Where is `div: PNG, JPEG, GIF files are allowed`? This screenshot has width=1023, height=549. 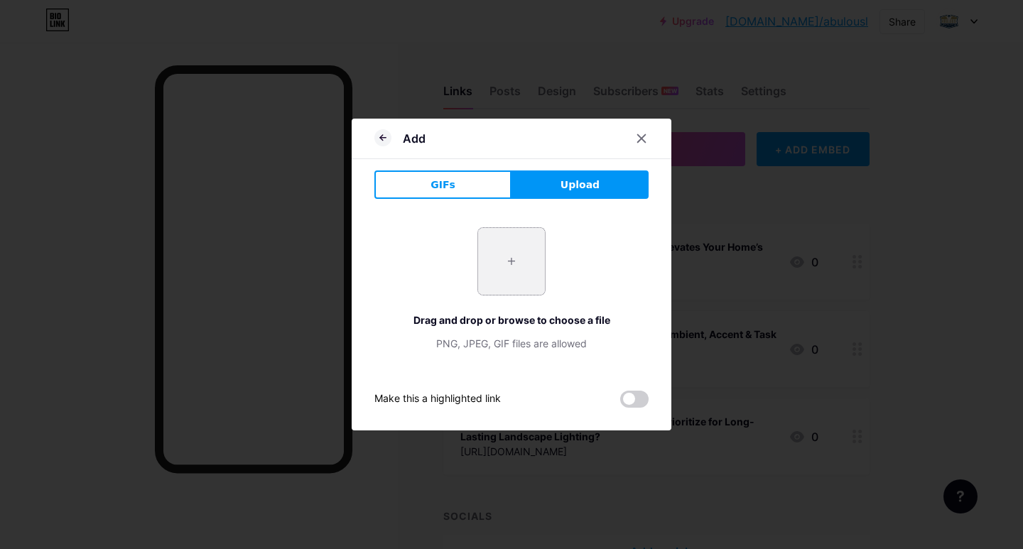 div: PNG, JPEG, GIF files are allowed is located at coordinates (511, 343).